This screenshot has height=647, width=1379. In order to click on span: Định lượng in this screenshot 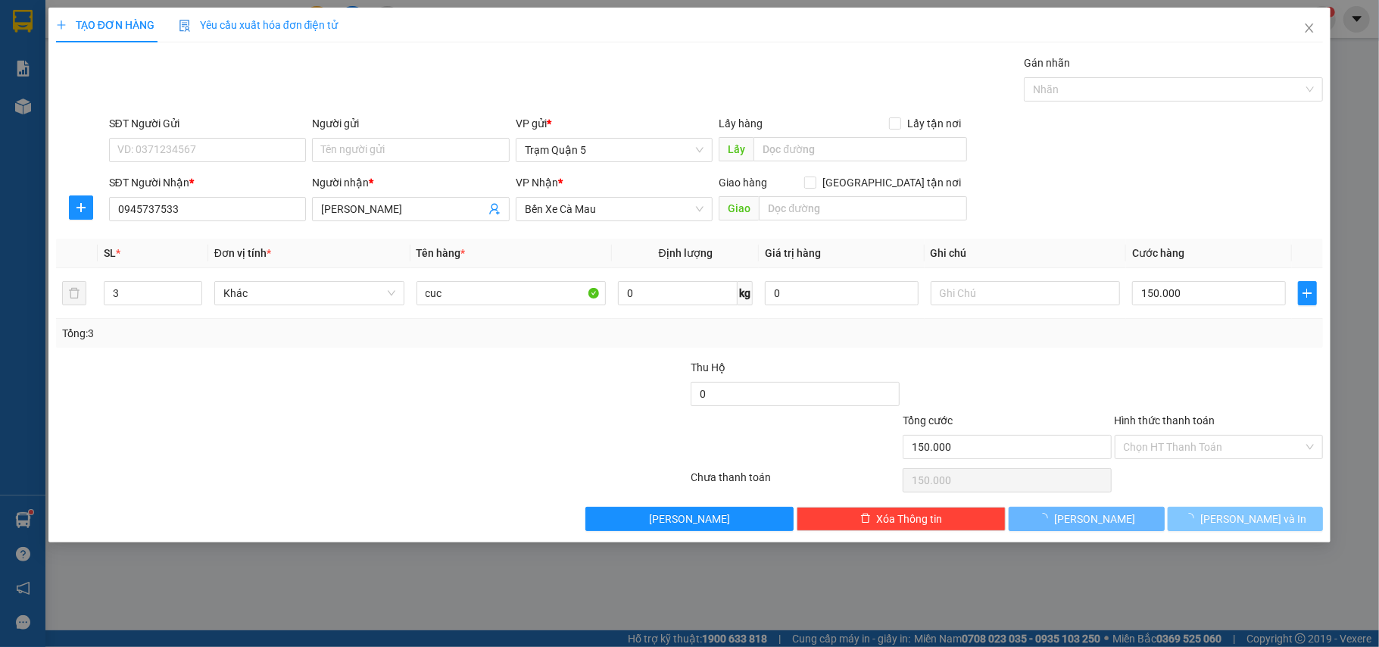, I will do `click(685, 253)`.